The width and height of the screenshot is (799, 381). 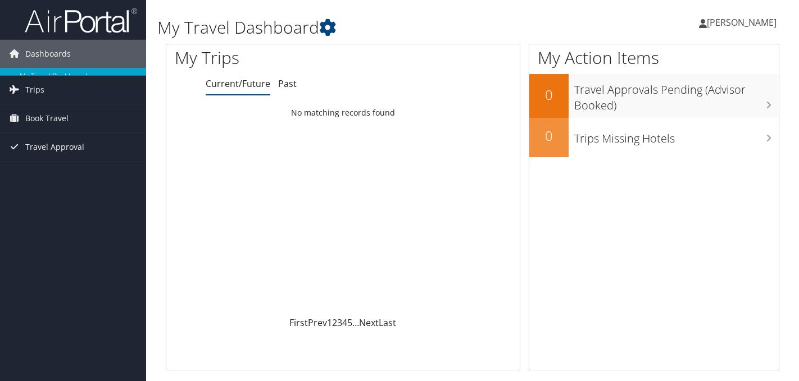 I want to click on h1: My Trips, so click(x=269, y=58).